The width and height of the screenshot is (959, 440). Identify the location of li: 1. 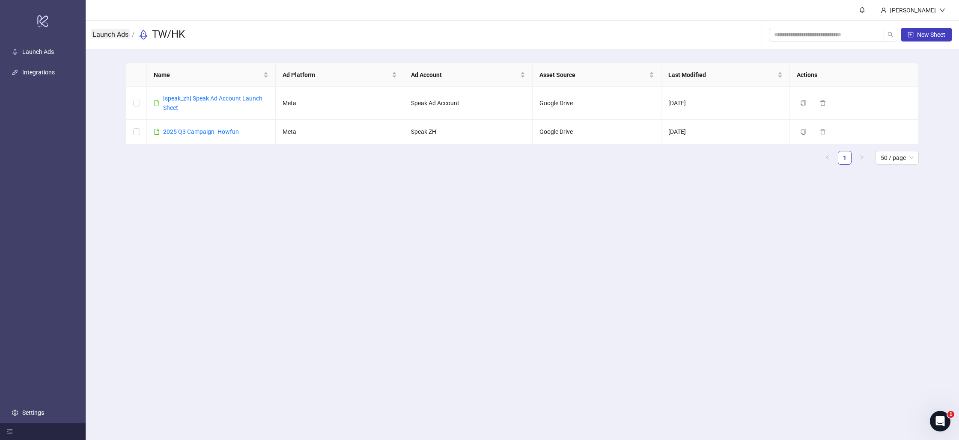
(844, 158).